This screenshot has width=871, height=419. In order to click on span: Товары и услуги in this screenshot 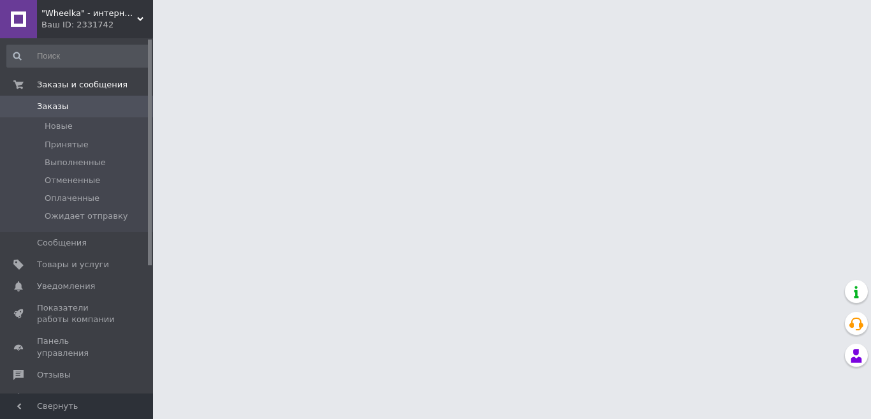, I will do `click(73, 265)`.